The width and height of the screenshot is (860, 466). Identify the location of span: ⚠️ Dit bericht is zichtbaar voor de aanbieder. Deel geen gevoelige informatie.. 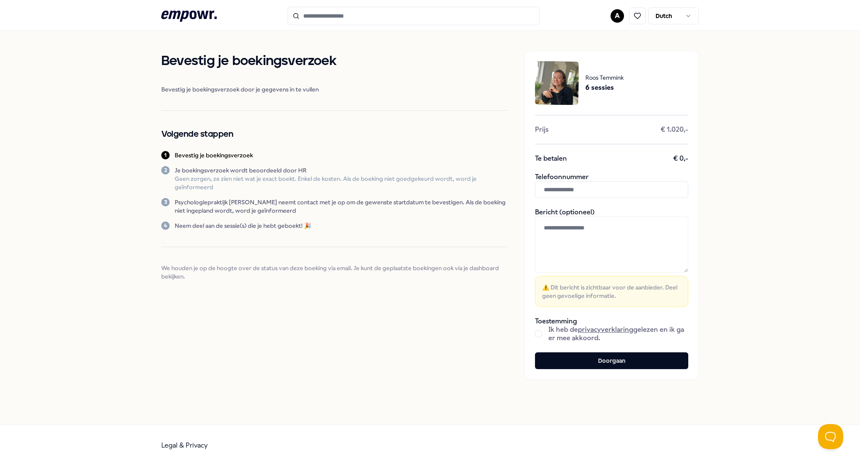
(611, 292).